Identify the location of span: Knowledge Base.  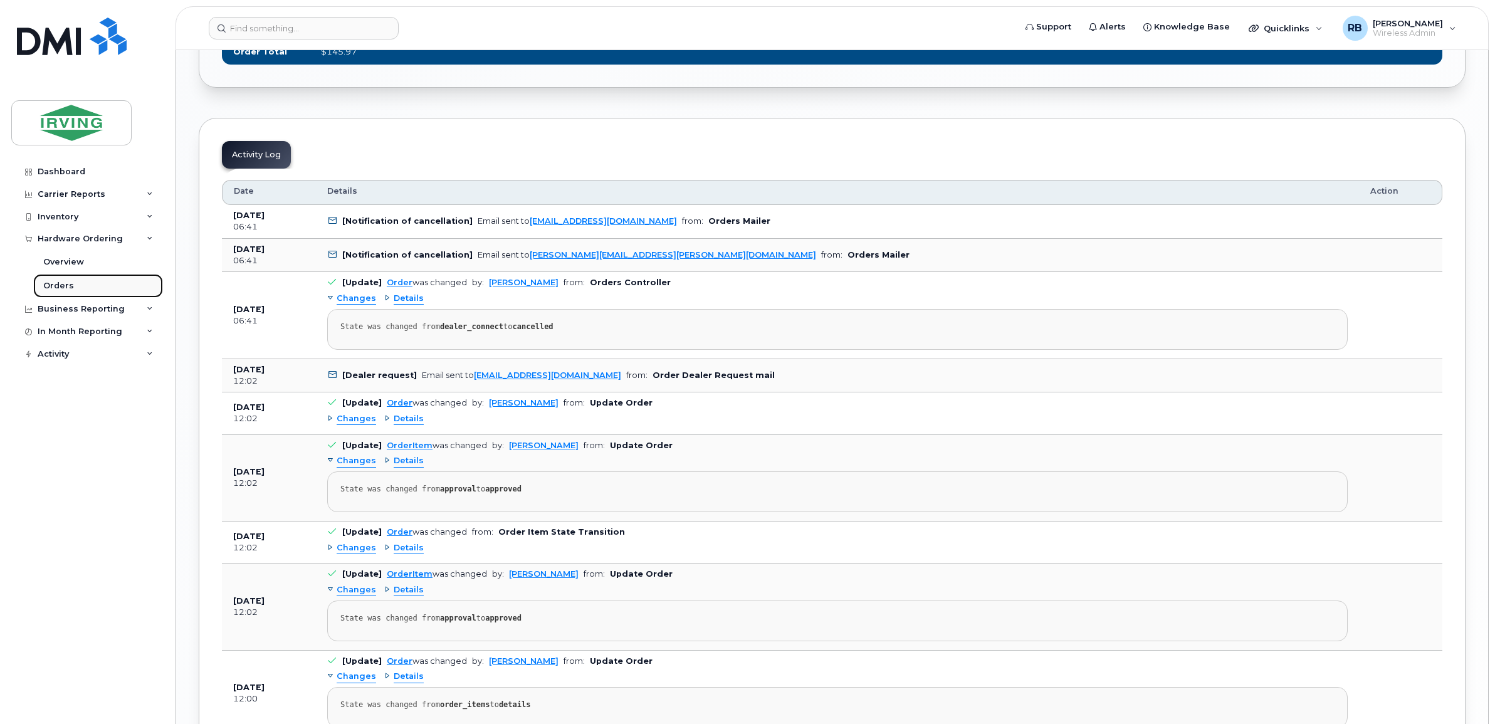
(1192, 27).